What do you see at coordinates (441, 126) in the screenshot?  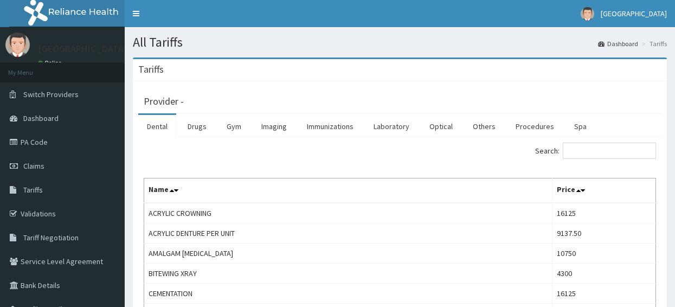 I see `a: Optical` at bounding box center [441, 126].